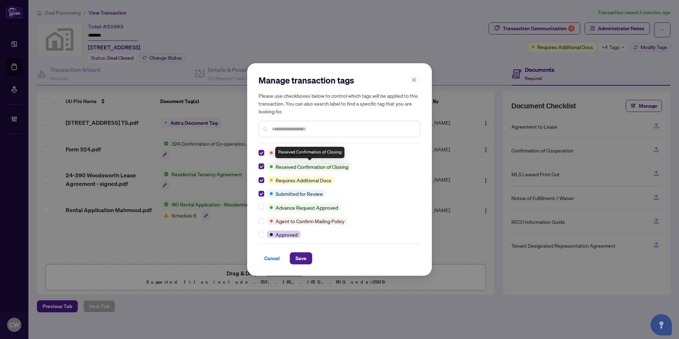  I want to click on span: close, so click(414, 80).